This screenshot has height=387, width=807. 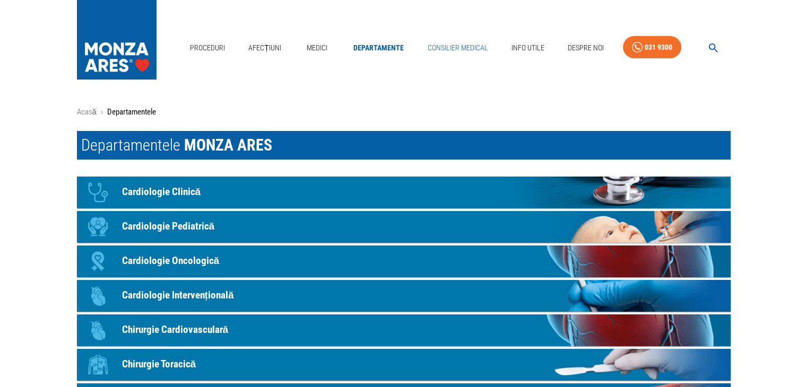 I want to click on a: IconChirurgie Cardiovasculară, so click(x=404, y=331).